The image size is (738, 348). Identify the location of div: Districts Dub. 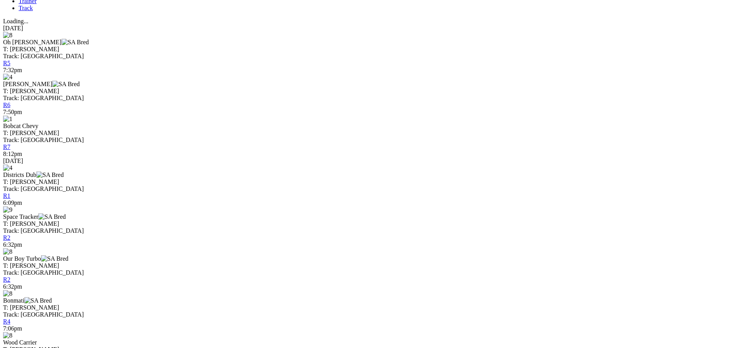
(369, 175).